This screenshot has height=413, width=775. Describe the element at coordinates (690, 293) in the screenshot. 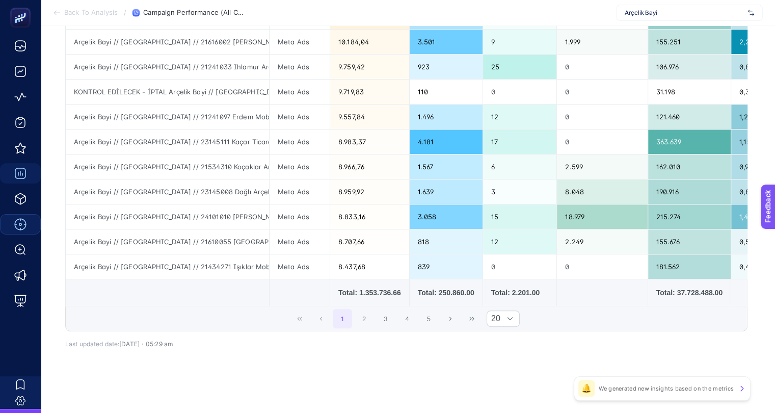

I see `div: Total: 37.728.488.00` at that location.